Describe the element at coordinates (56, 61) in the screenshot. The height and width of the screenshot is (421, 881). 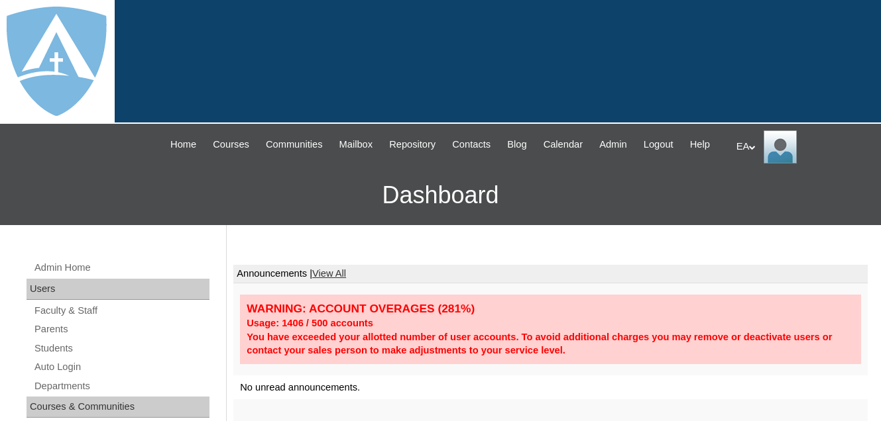
I see `img: logo-white.png` at that location.